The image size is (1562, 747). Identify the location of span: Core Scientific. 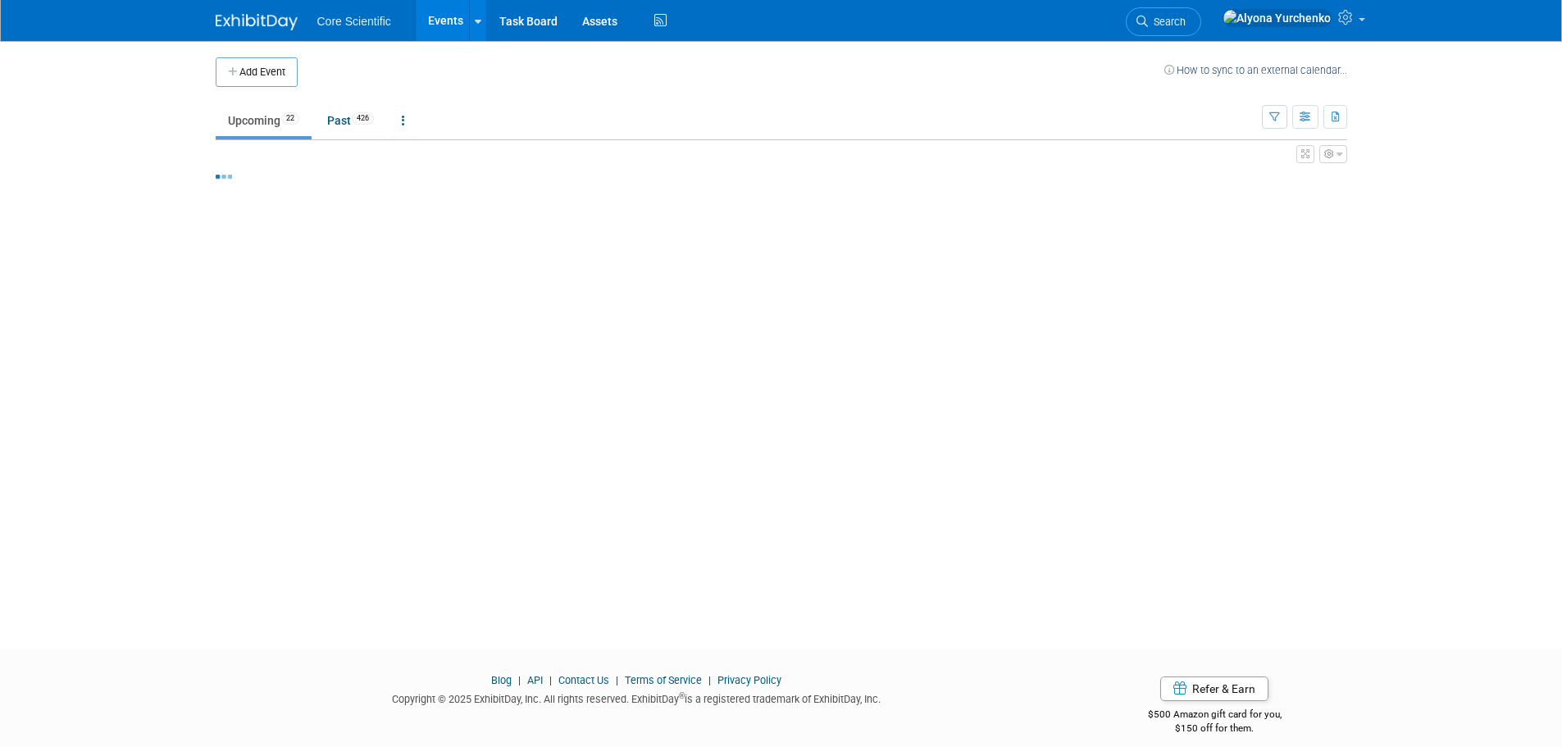
(354, 21).